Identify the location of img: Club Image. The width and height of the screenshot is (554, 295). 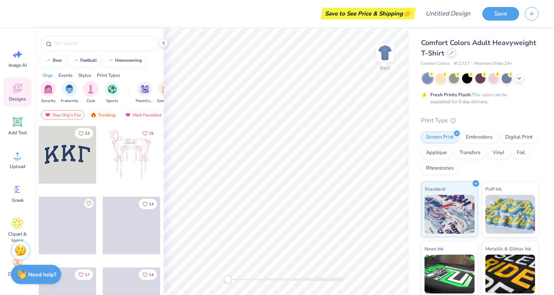
(91, 89).